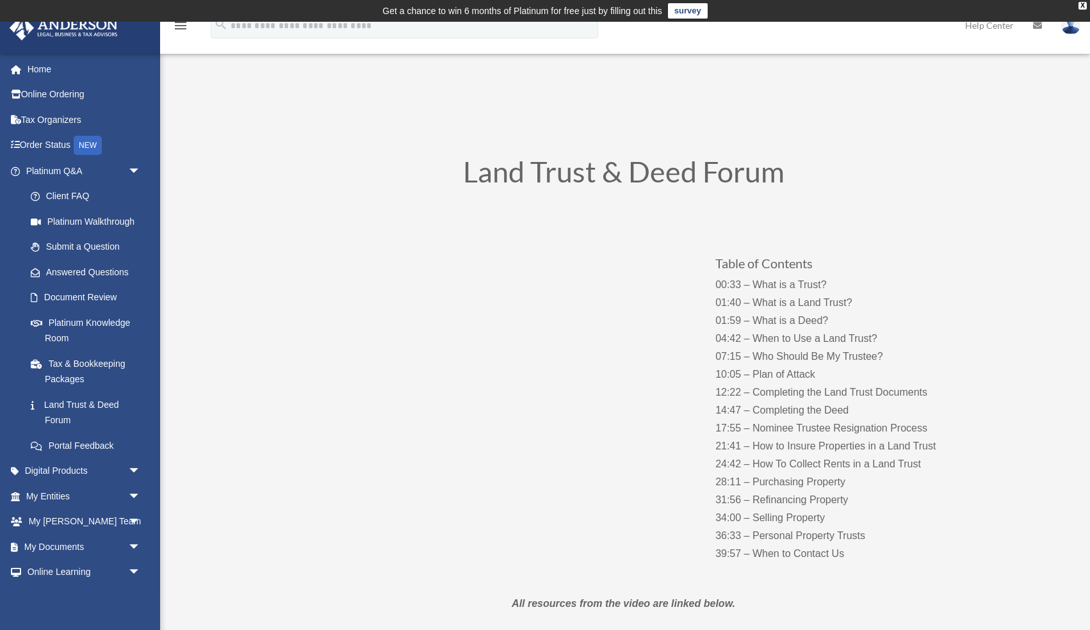  I want to click on div: Get a chance to win 6 months of Platinum for free just by filling out this, so click(522, 11).